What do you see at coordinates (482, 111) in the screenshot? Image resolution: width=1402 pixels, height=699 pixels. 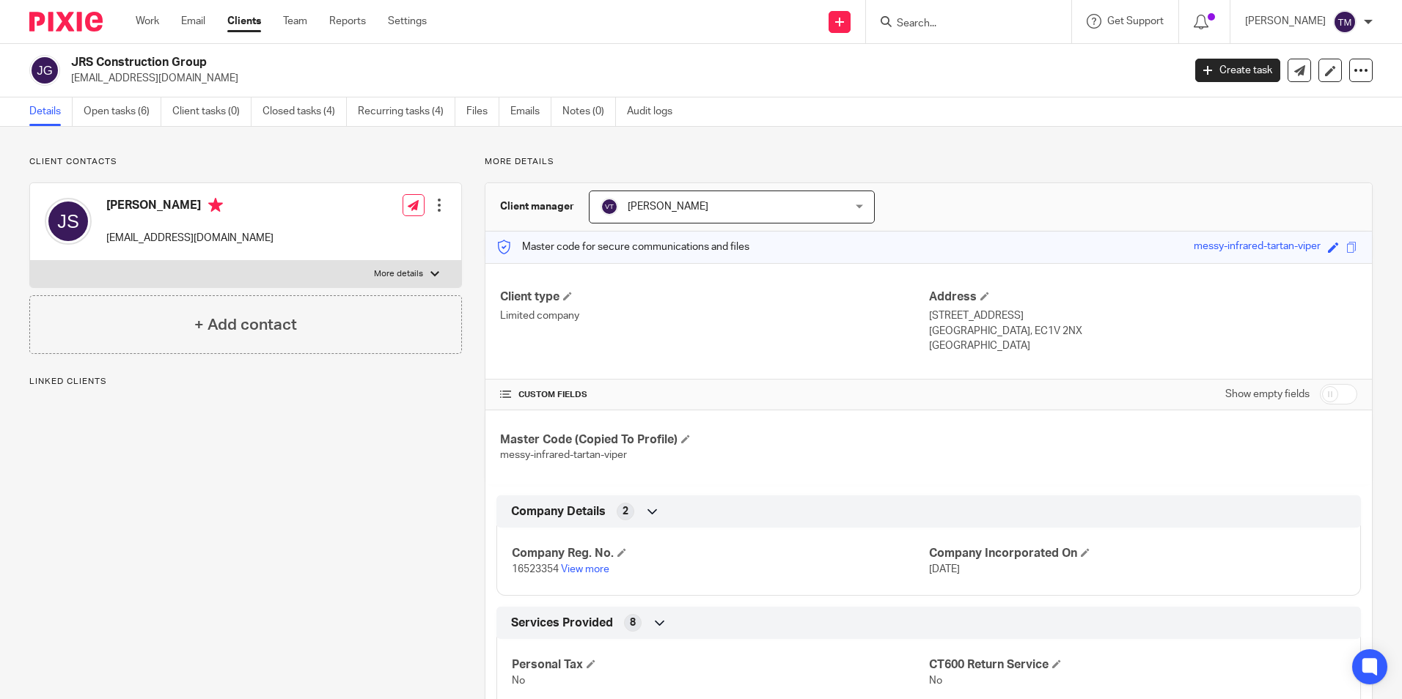 I see `a: Files` at bounding box center [482, 111].